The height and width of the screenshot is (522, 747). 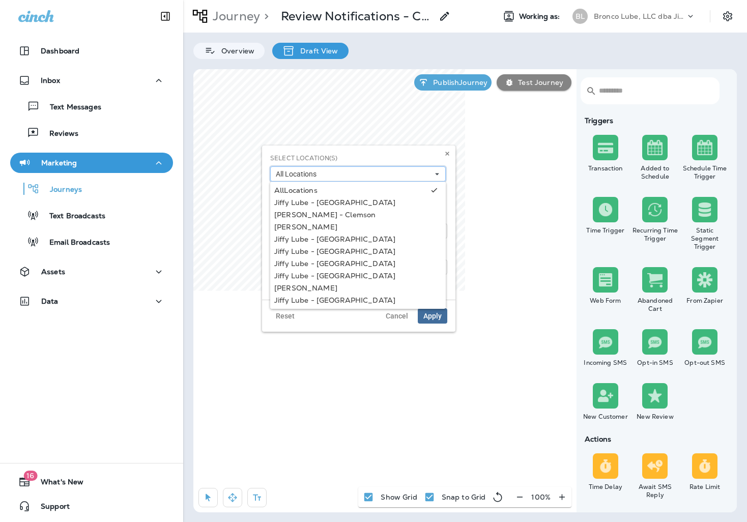 What do you see at coordinates (74, 243) in the screenshot?
I see `p: Email Broadcasts` at bounding box center [74, 243].